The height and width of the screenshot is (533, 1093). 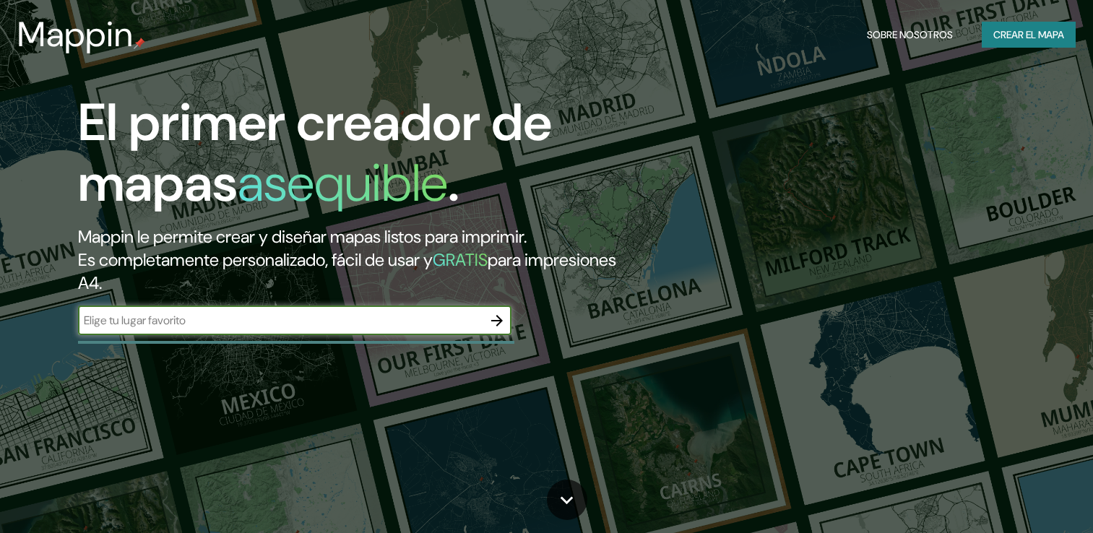 I want to click on h3: Mappin, so click(x=75, y=35).